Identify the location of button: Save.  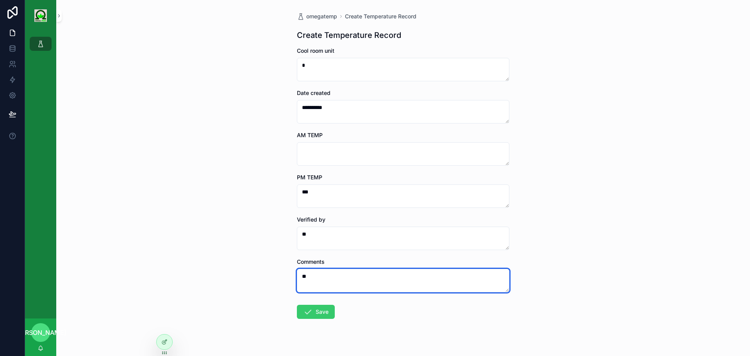
(316, 312).